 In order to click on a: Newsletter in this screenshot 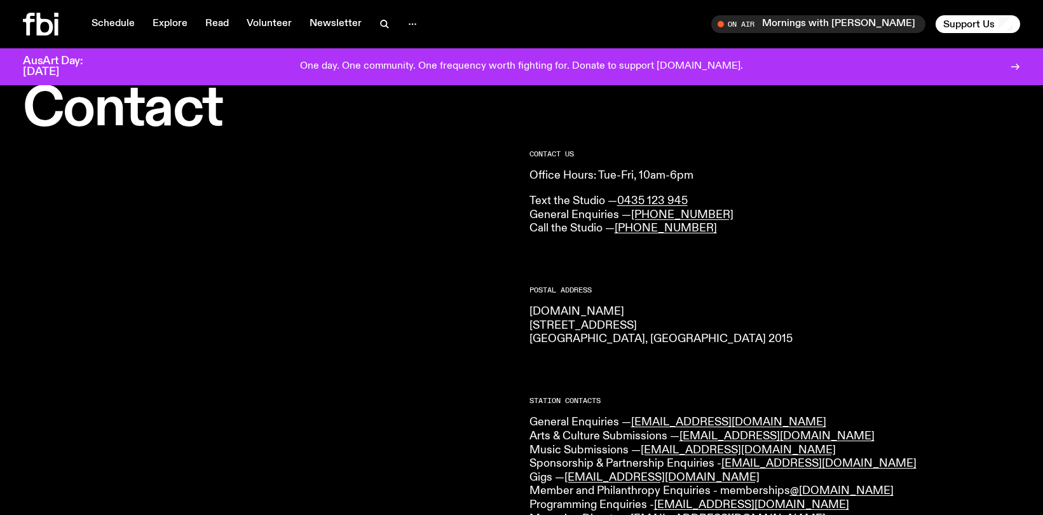, I will do `click(336, 24)`.